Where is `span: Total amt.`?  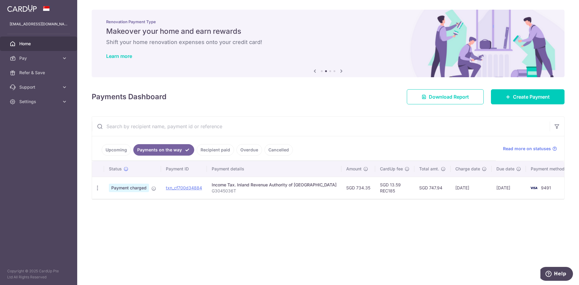 span: Total amt. is located at coordinates (429, 169).